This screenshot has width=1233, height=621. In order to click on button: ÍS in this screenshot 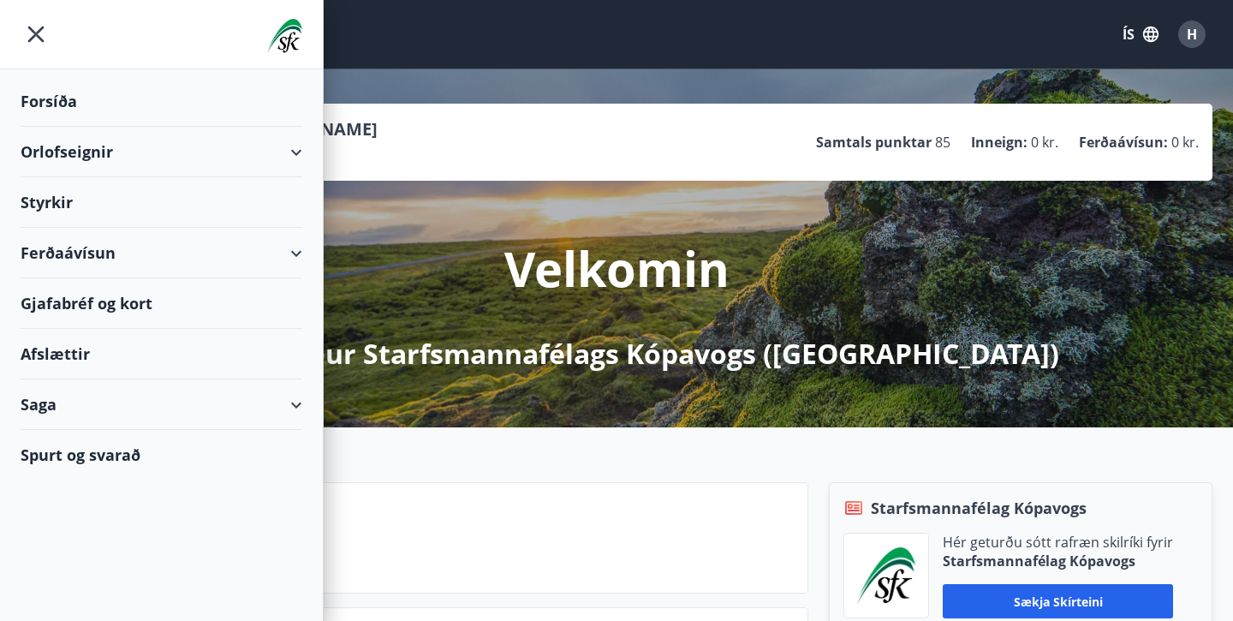, I will do `click(1141, 34)`.